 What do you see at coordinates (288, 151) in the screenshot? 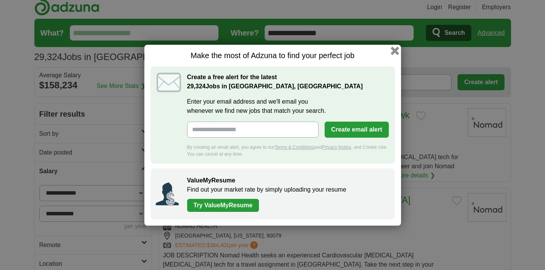
I see `div: By creating an email alert, you agree to our and , and Cookie Use. You can cancel at any time.` at bounding box center [288, 151].